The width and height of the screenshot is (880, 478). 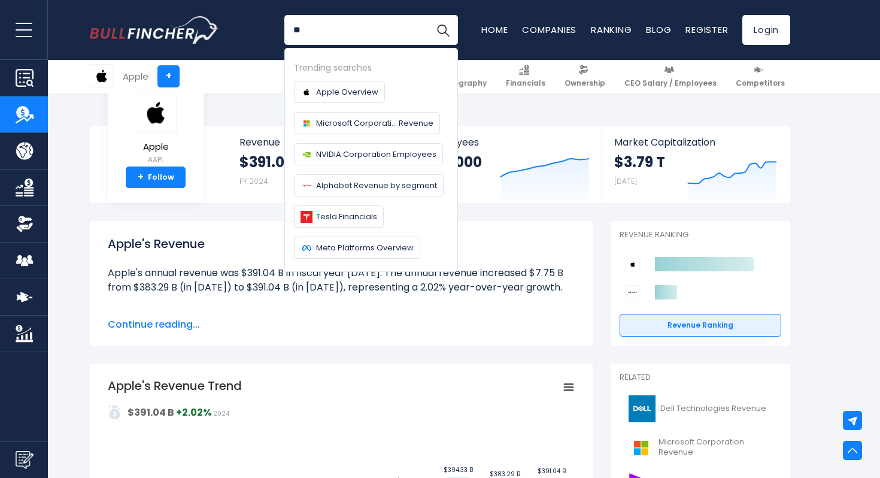 What do you see at coordinates (700, 408) in the screenshot?
I see `a: Dell Technologies Revenue` at bounding box center [700, 408].